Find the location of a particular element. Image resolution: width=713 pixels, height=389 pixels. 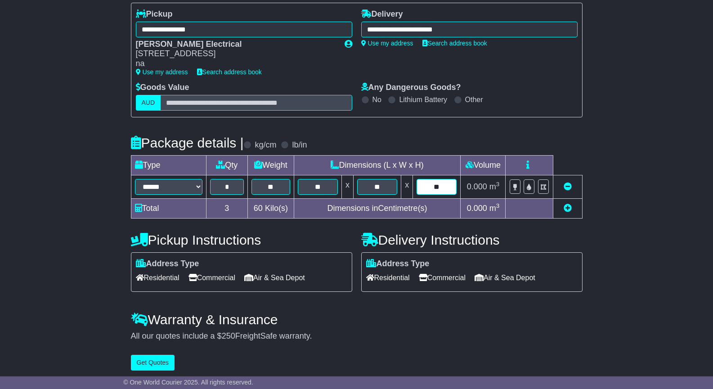

label: Other is located at coordinates (474, 99).